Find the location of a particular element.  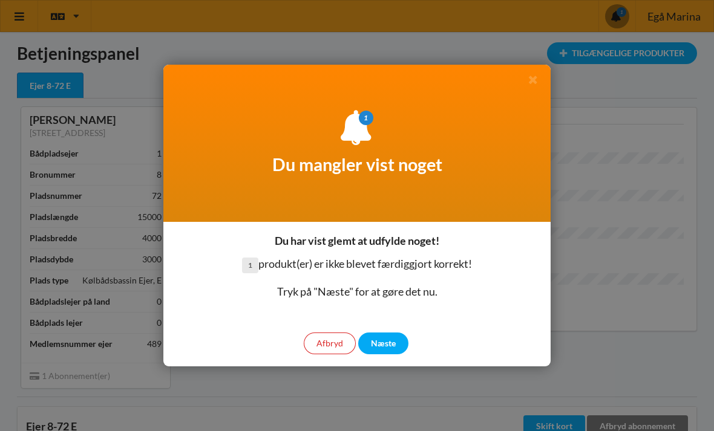

p: produkt(er) er ikke blevet færdiggjort korrekt! is located at coordinates (357, 265).